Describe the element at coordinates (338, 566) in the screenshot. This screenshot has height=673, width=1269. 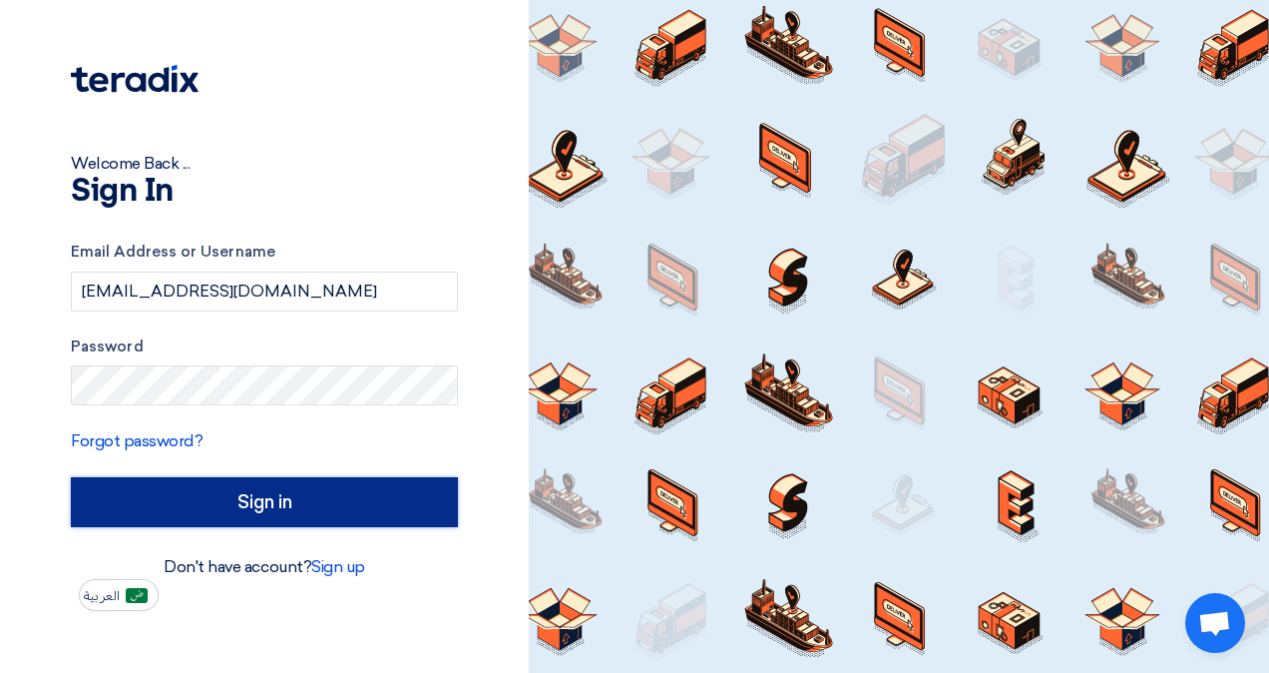
I see `a: Sign up` at that location.